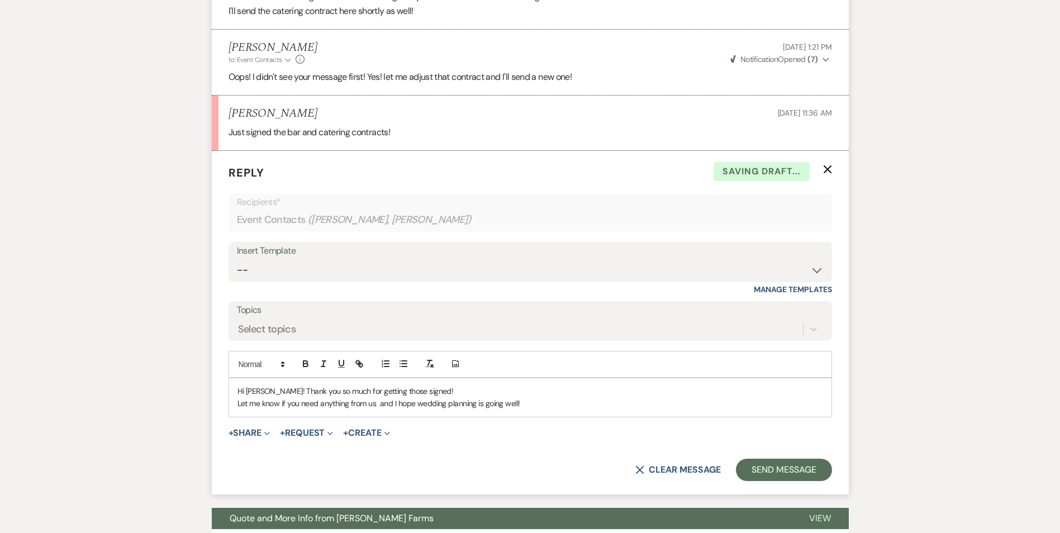 This screenshot has width=1060, height=533. I want to click on div: Just signed the bar and catering contracts!, so click(530, 132).